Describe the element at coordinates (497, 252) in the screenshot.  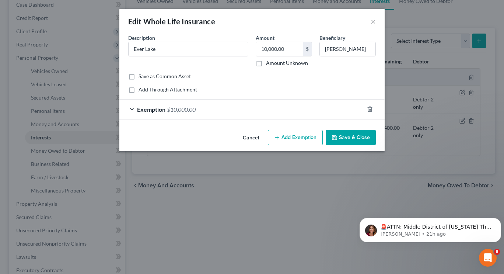
I see `span: 8` at that location.